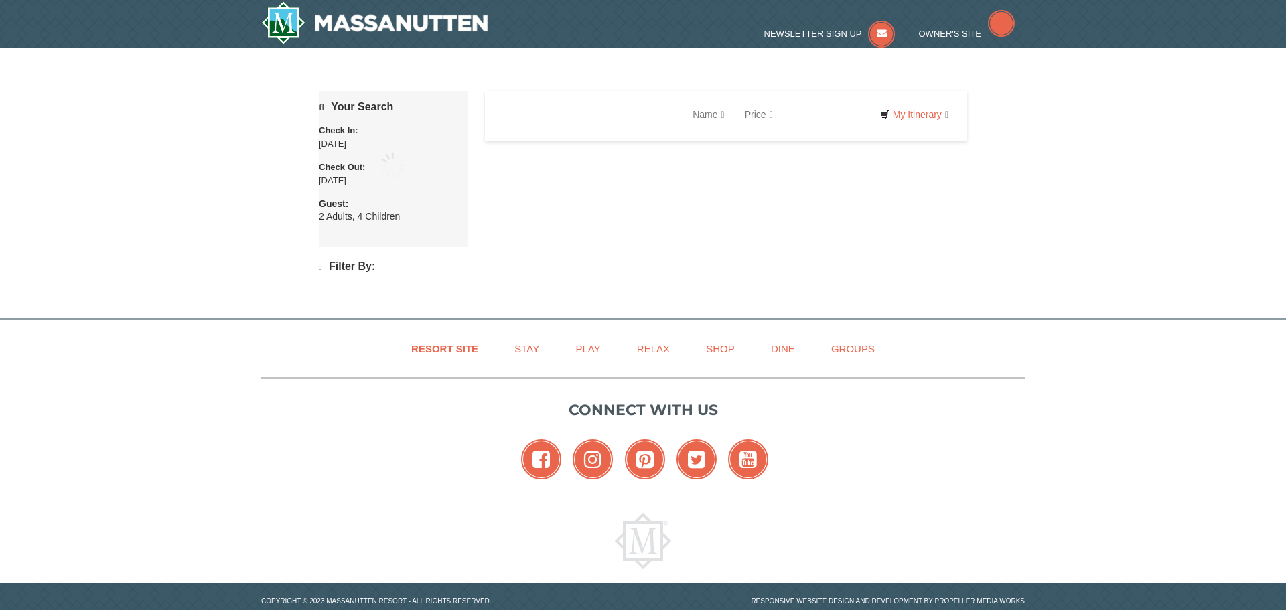 The image size is (1286, 610). I want to click on a: Owner's Site, so click(967, 33).